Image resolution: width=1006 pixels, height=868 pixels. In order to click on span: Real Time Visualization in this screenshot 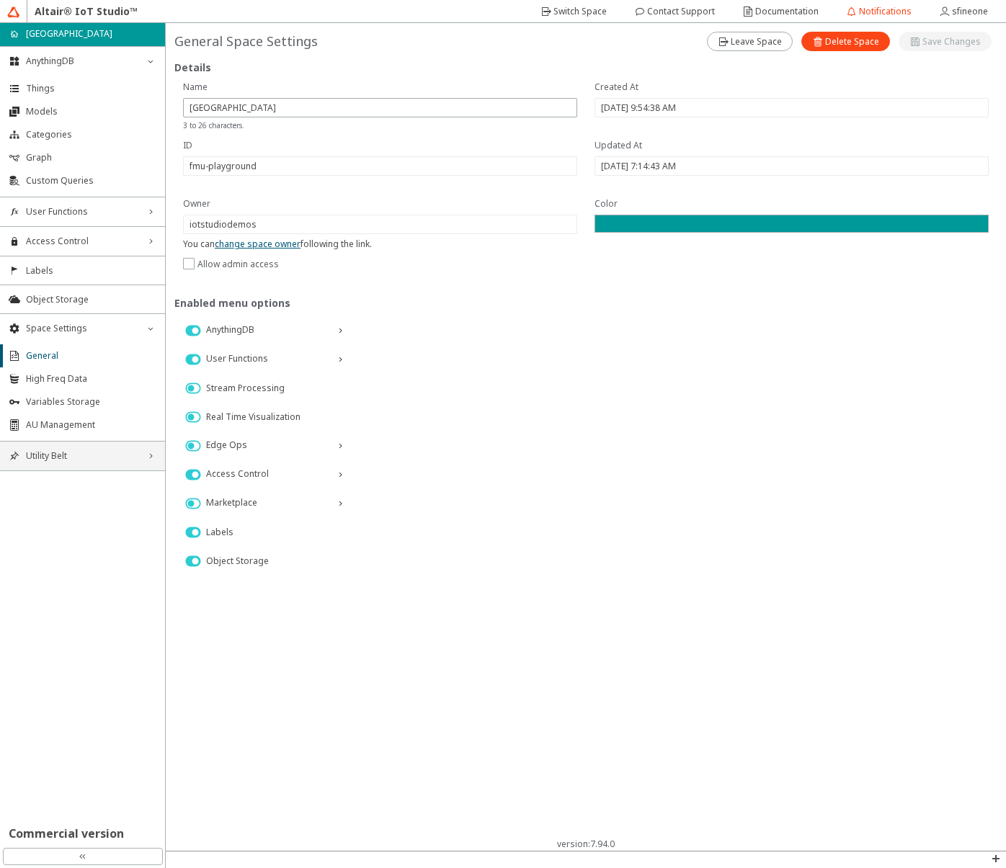, I will do `click(253, 420)`.